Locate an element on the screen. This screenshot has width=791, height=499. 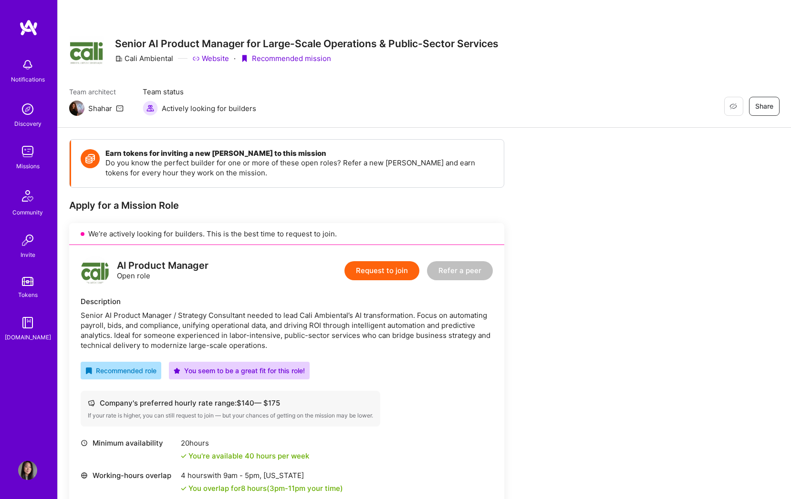
span: 3pm - 11pm is located at coordinates (287, 488).